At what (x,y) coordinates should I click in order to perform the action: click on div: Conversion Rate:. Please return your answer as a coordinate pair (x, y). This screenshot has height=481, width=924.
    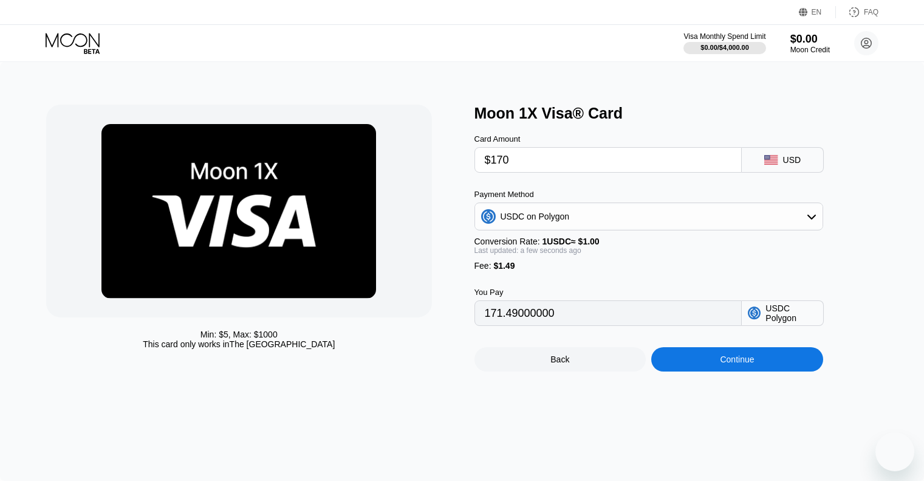
    Looking at the image, I should click on (649, 241).